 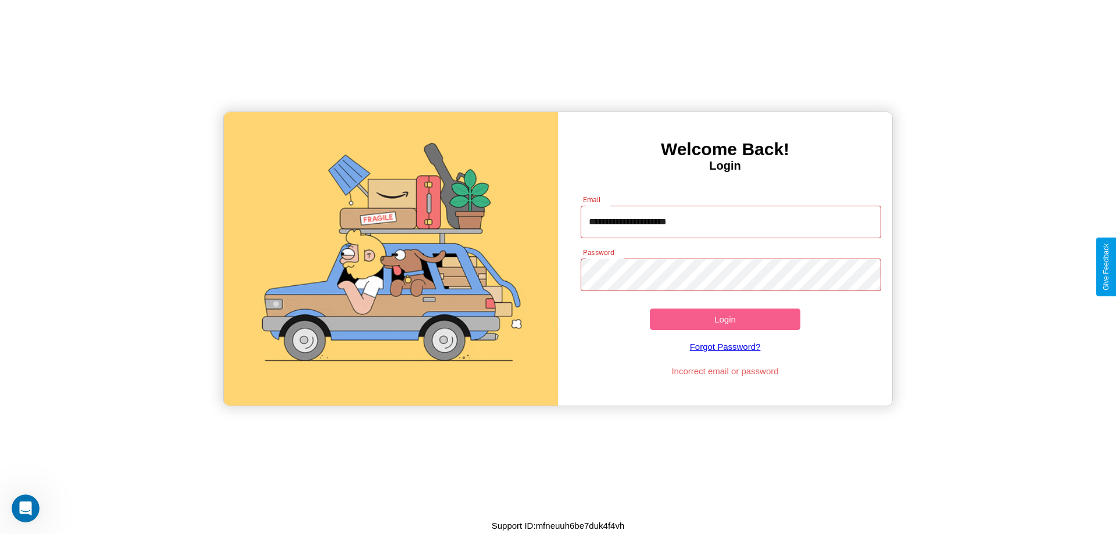 What do you see at coordinates (598, 252) in the screenshot?
I see `label: Password` at bounding box center [598, 252].